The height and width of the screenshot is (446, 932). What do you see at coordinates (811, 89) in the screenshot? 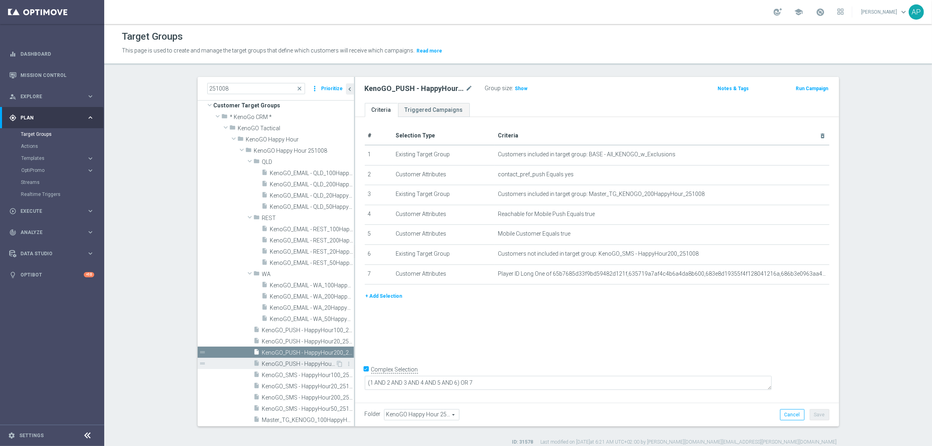
I see `button: Run Campaign` at bounding box center [811, 89].